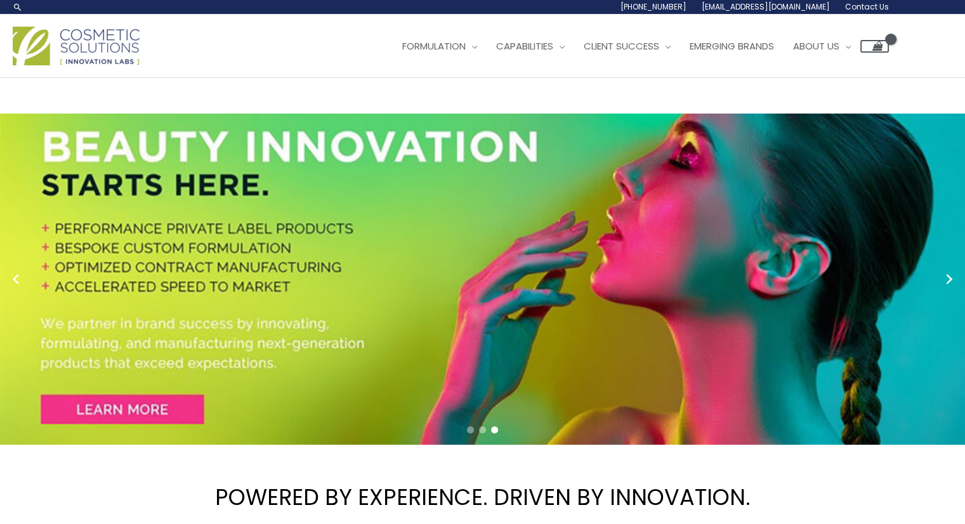 The width and height of the screenshot is (965, 524). Describe the element at coordinates (621, 46) in the screenshot. I see `span: Client Success` at that location.